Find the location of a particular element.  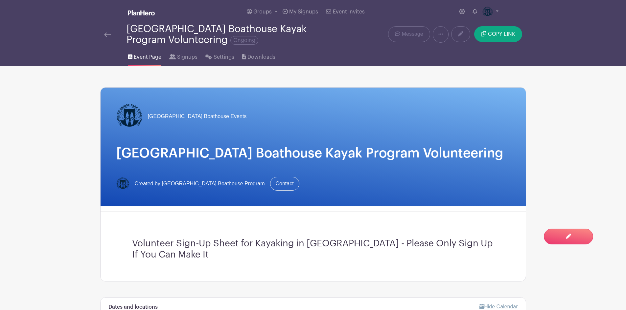

a: Contact is located at coordinates (284, 184).